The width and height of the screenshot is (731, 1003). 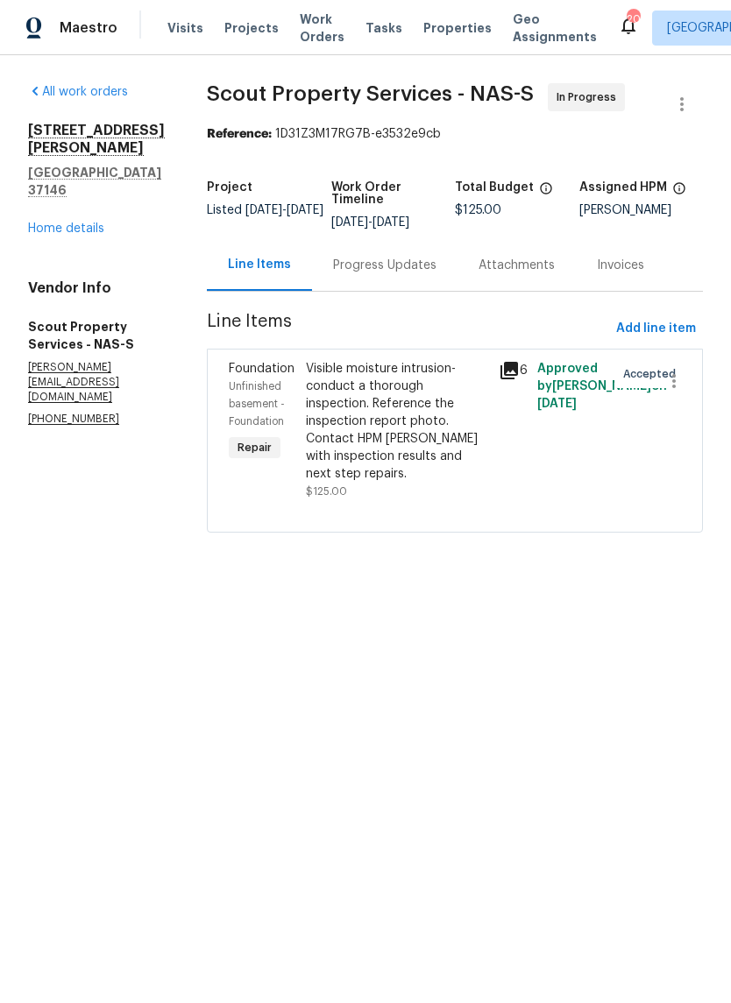 I want to click on span: Maestro, so click(x=88, y=28).